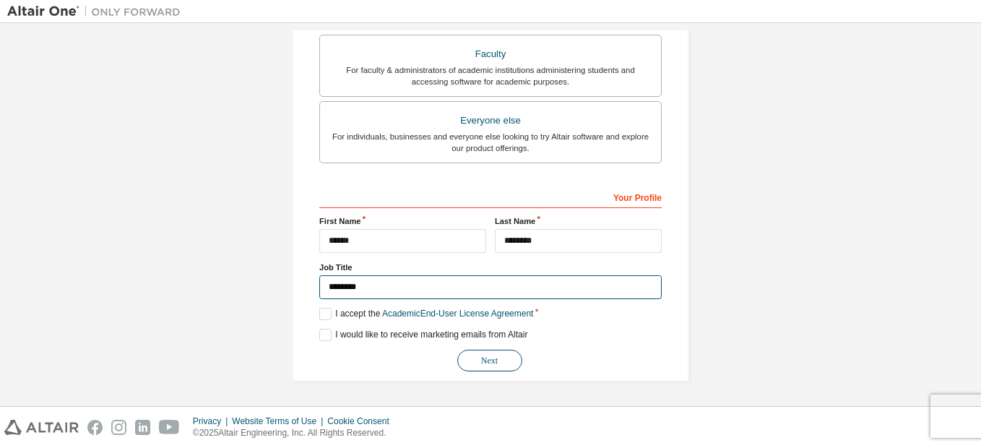 Image resolution: width=981 pixels, height=448 pixels. Describe the element at coordinates (142, 427) in the screenshot. I see `img: linkedin.svg` at that location.